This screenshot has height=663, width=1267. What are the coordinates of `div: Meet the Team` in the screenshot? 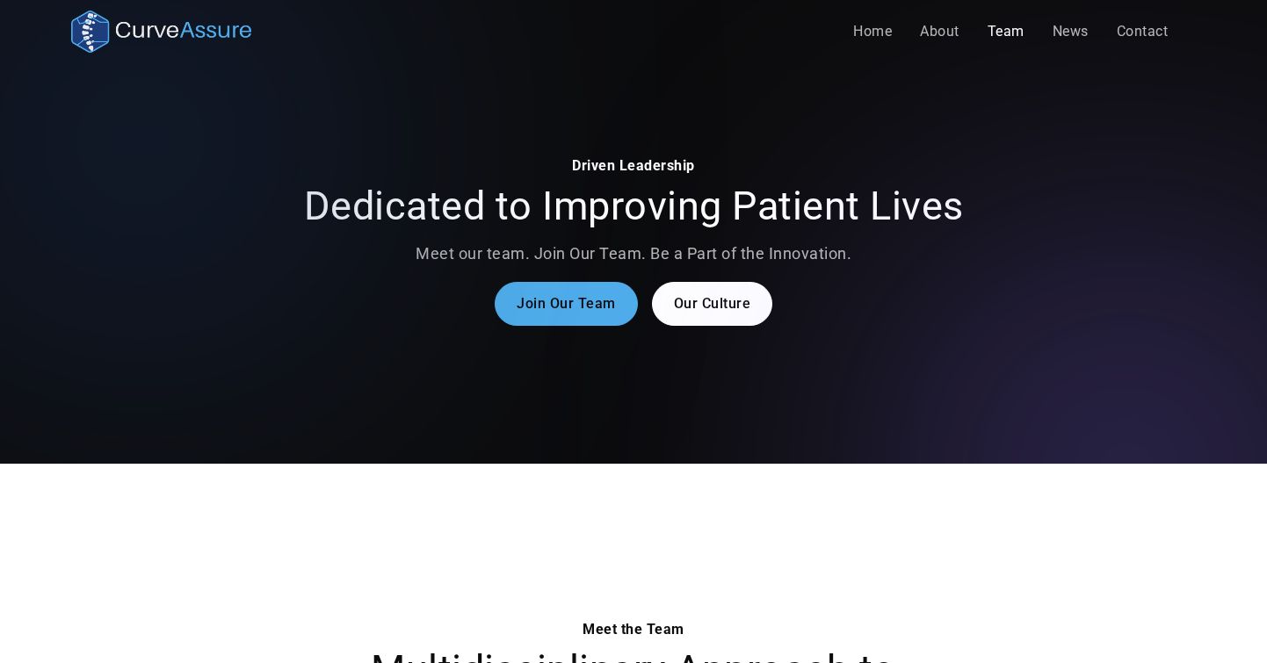 It's located at (633, 630).